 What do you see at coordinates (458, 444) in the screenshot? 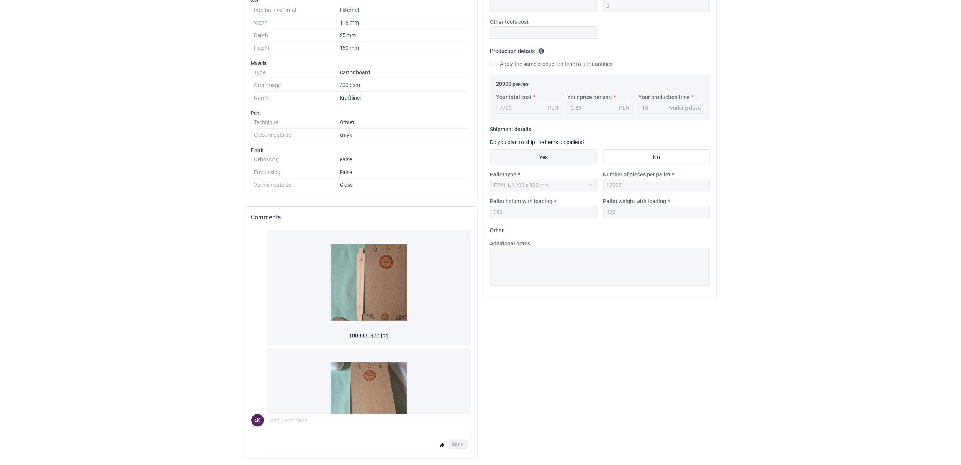
I see `span: Send` at bounding box center [458, 444].